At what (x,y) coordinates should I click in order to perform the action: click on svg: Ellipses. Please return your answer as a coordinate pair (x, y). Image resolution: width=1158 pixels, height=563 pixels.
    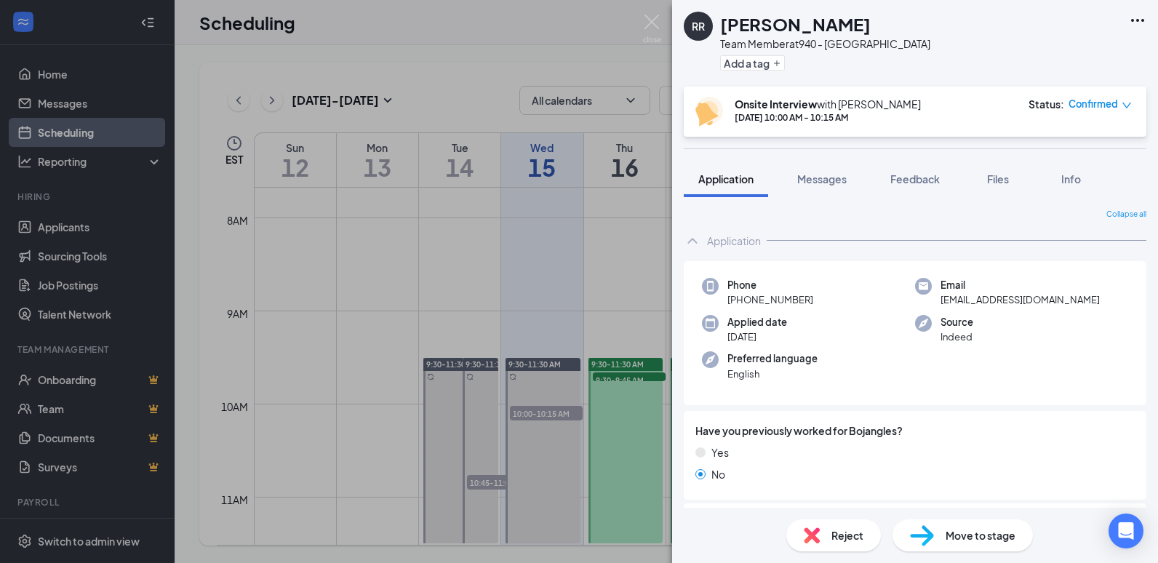
    Looking at the image, I should click on (1138, 20).